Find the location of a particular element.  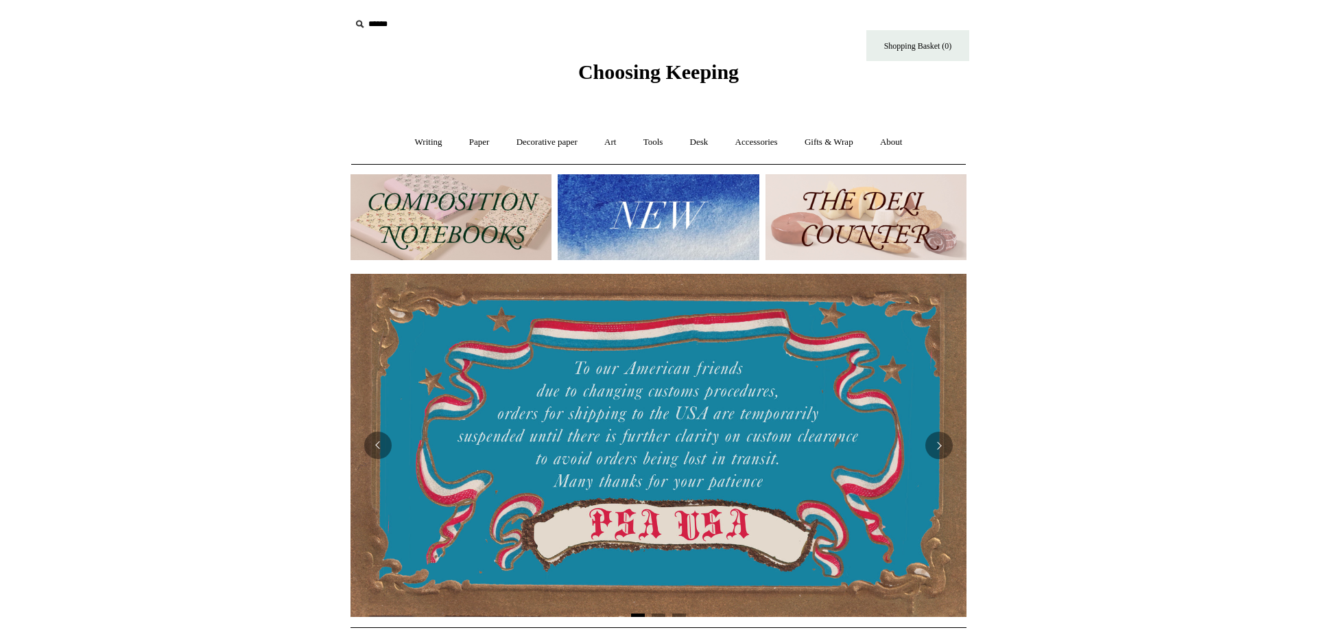

img: USA PSA .jpg__PID:33428022-6587-48b7-8b57-d7eefc91f15a is located at coordinates (659, 445).